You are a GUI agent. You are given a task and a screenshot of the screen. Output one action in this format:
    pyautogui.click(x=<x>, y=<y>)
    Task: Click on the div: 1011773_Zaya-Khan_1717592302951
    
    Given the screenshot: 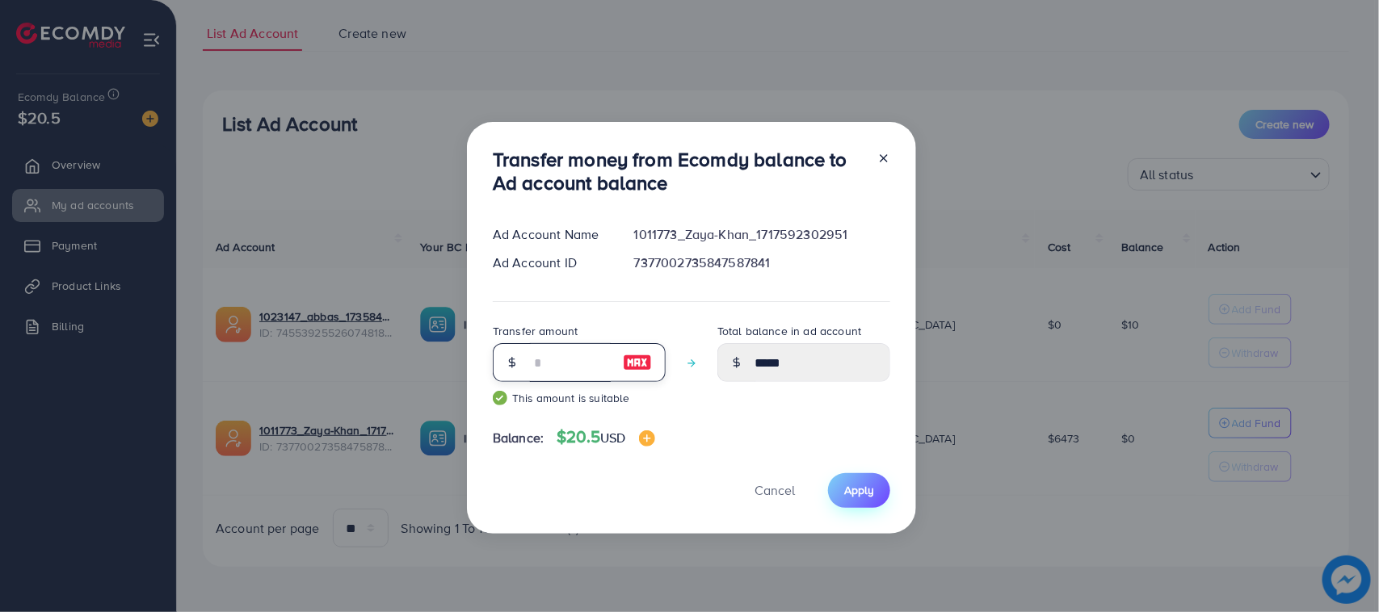 What is the action you would take?
    pyautogui.click(x=762, y=234)
    